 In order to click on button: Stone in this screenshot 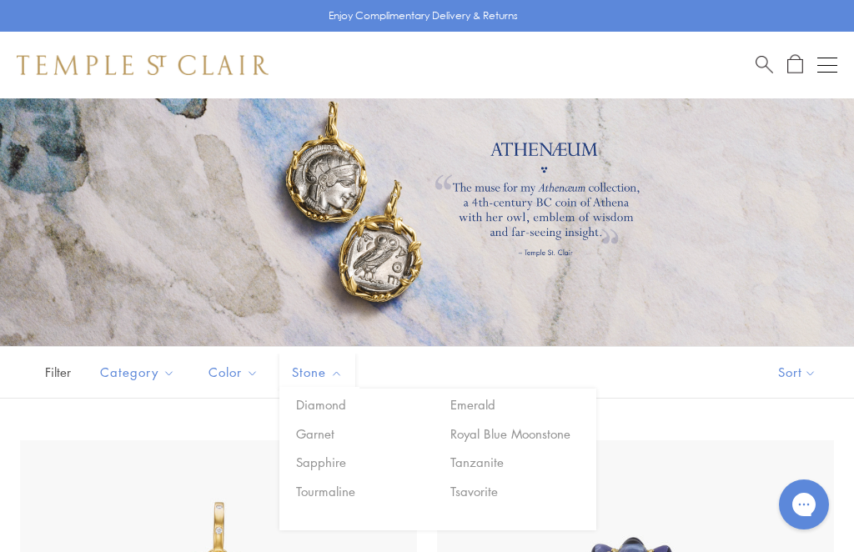, I will do `click(317, 372)`.